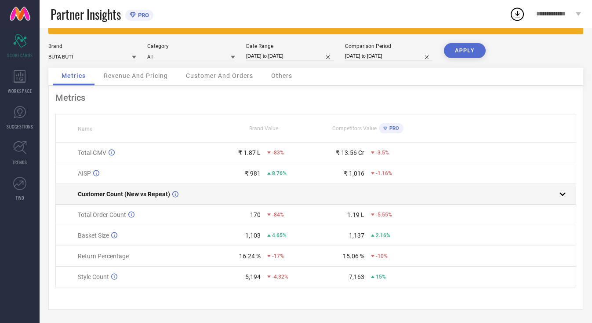  Describe the element at coordinates (264, 128) in the screenshot. I see `span: Brand Value` at that location.